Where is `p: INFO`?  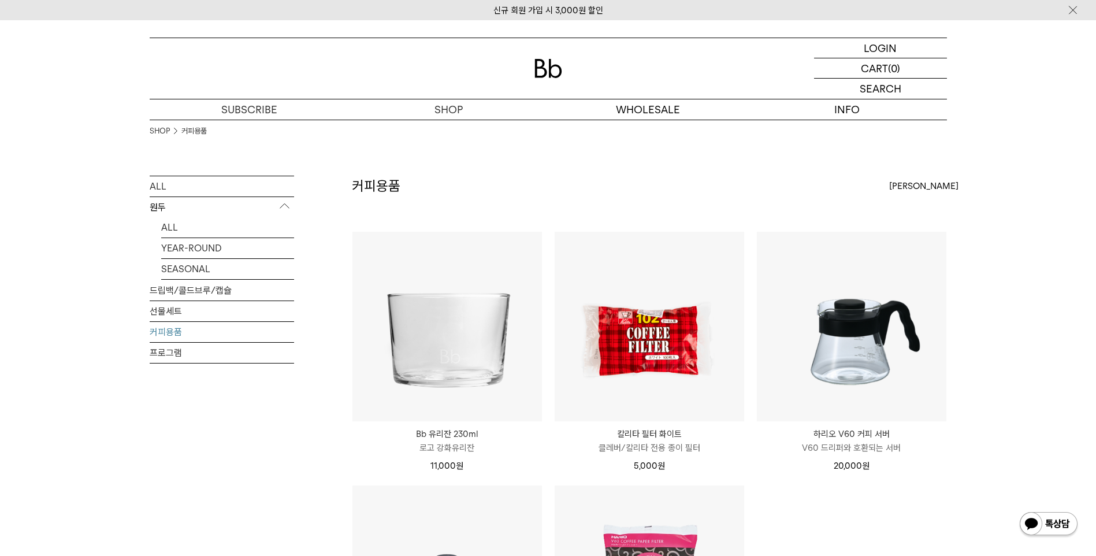
p: INFO is located at coordinates (847, 109).